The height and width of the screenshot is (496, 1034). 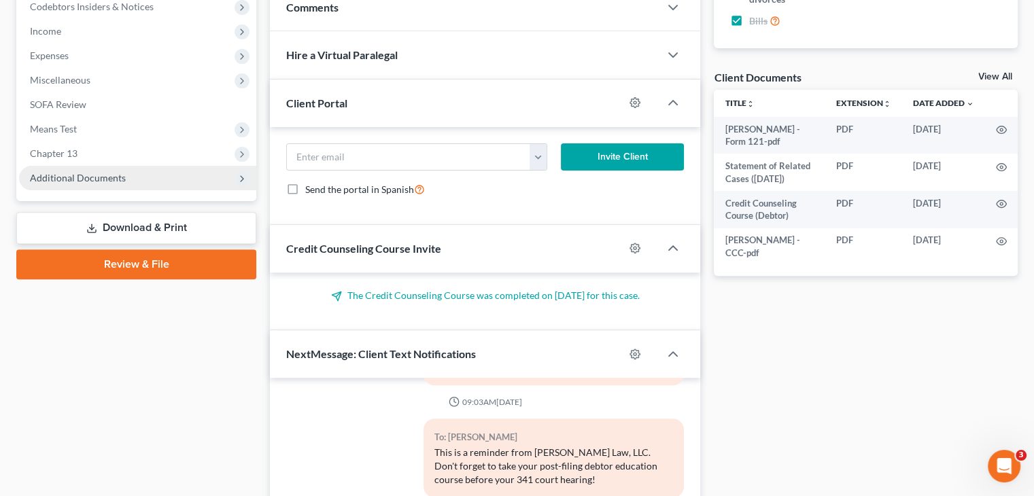 What do you see at coordinates (317, 103) in the screenshot?
I see `span: Client Portal` at bounding box center [317, 103].